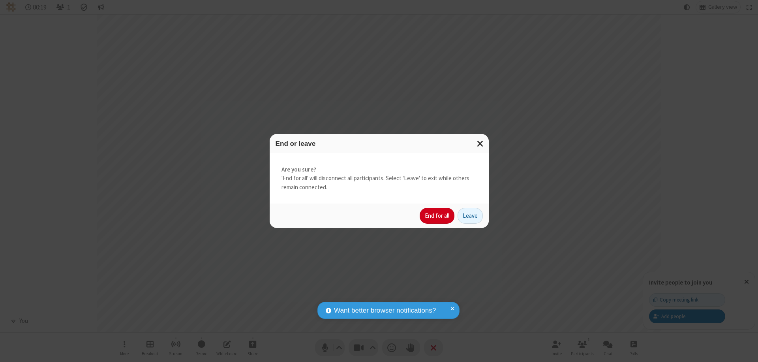 The width and height of the screenshot is (758, 362). What do you see at coordinates (379, 143) in the screenshot?
I see `h3: End or leave` at bounding box center [379, 143].